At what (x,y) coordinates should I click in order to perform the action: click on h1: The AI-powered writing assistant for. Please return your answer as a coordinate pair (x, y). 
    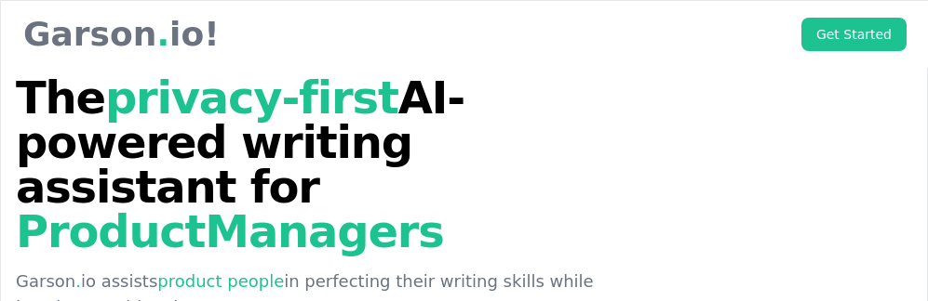
    Looking at the image, I should click on (328, 165).